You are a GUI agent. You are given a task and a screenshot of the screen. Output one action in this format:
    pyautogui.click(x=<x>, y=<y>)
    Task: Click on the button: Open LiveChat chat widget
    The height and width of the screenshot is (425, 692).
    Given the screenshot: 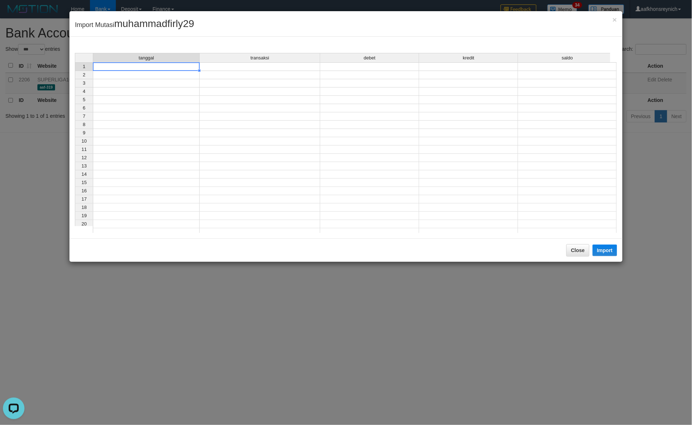 What is the action you would take?
    pyautogui.click(x=14, y=14)
    